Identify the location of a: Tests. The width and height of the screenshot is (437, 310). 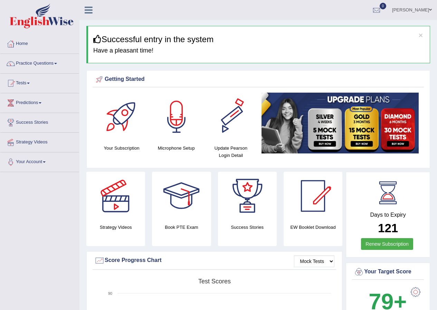
(40, 82).